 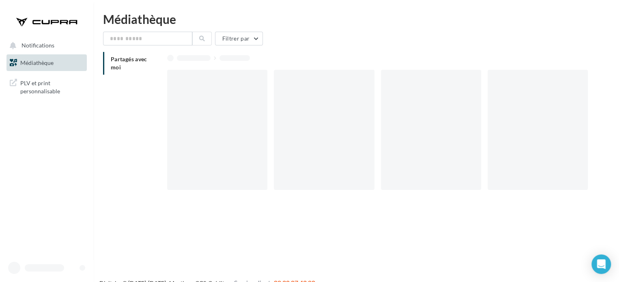 I want to click on span: Notifications, so click(x=38, y=45).